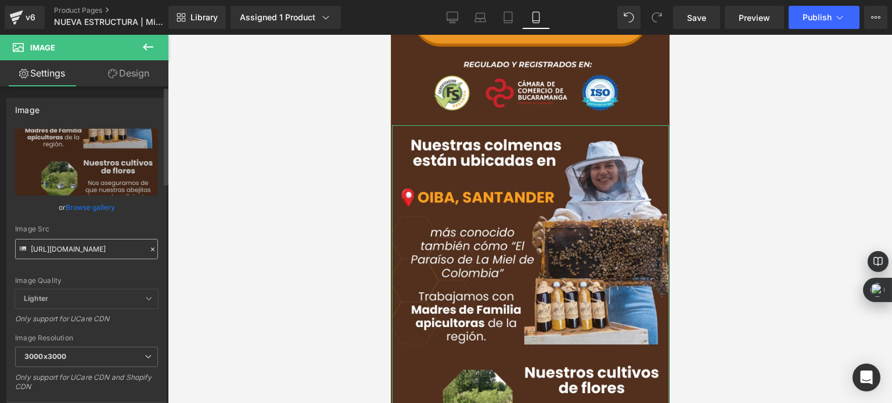 The image size is (892, 403). What do you see at coordinates (754, 17) in the screenshot?
I see `a: Preview` at bounding box center [754, 17].